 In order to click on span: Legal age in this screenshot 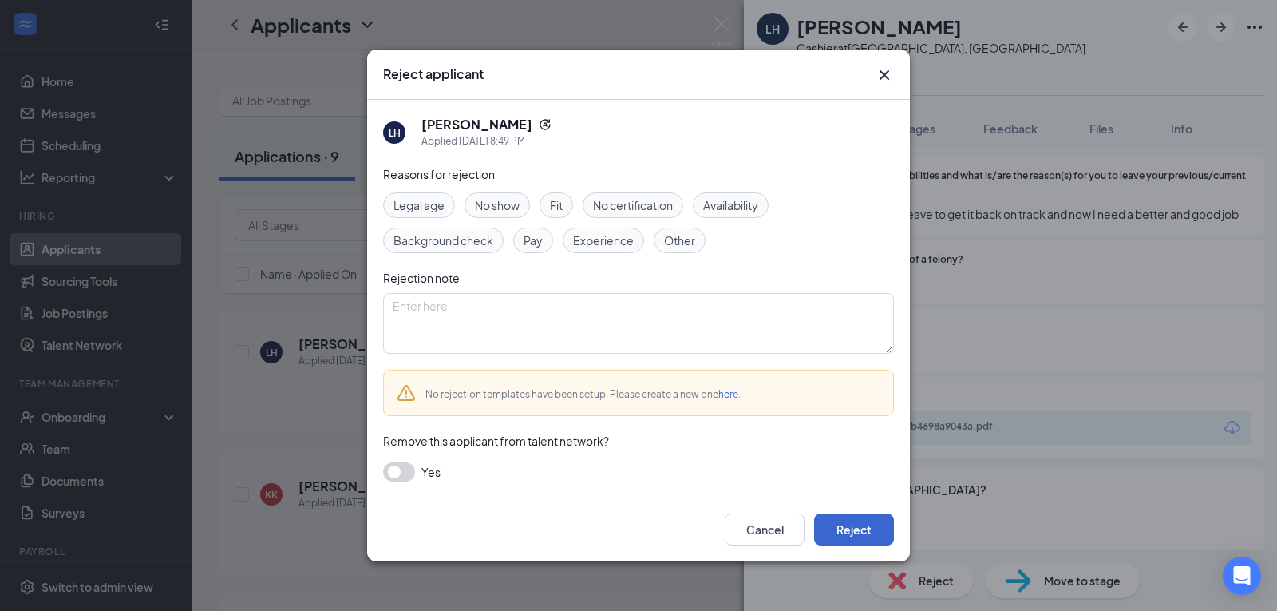, I will do `click(419, 205)`.